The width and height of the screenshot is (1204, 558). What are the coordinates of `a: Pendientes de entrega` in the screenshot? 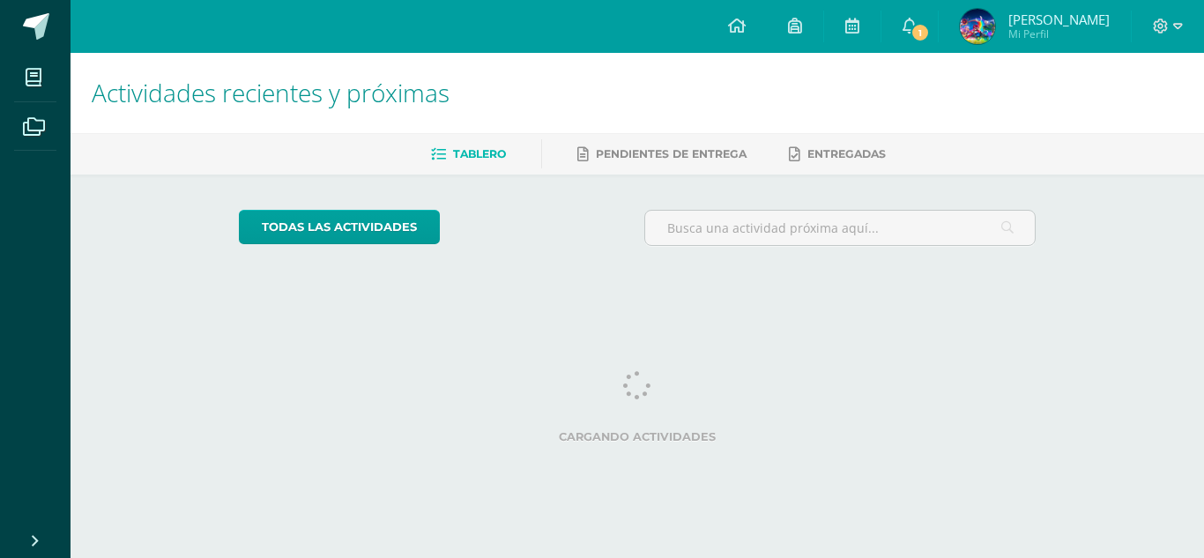 It's located at (662, 154).